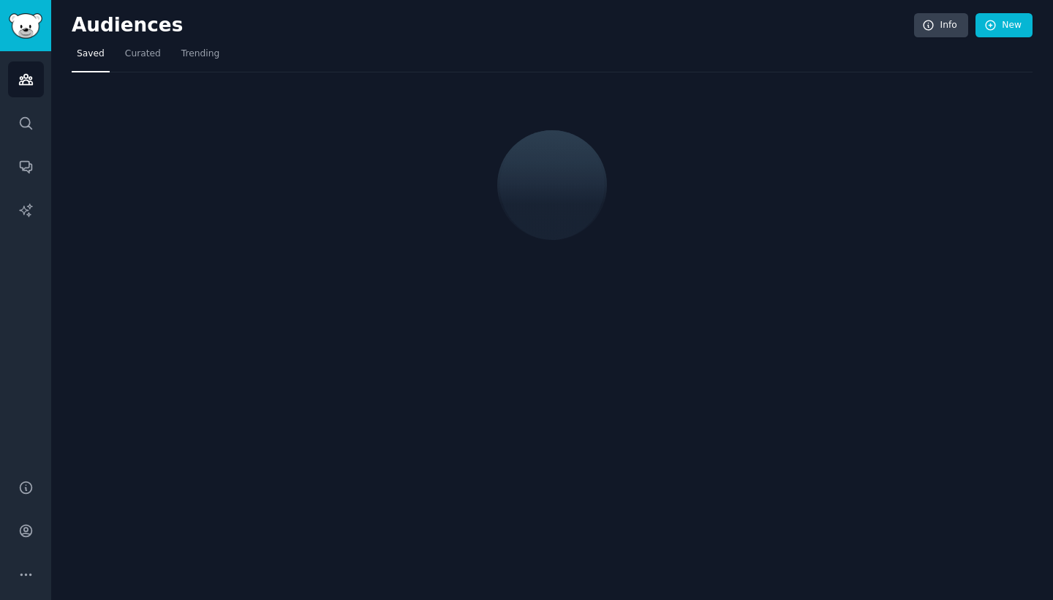  I want to click on a: Trending, so click(200, 57).